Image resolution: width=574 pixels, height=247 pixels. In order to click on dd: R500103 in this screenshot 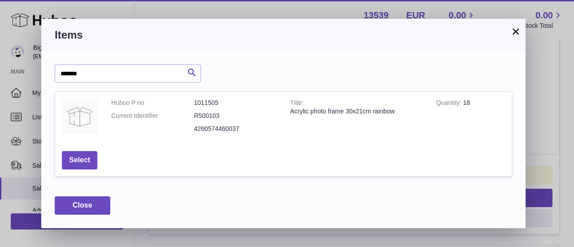, I will do `click(236, 116)`.